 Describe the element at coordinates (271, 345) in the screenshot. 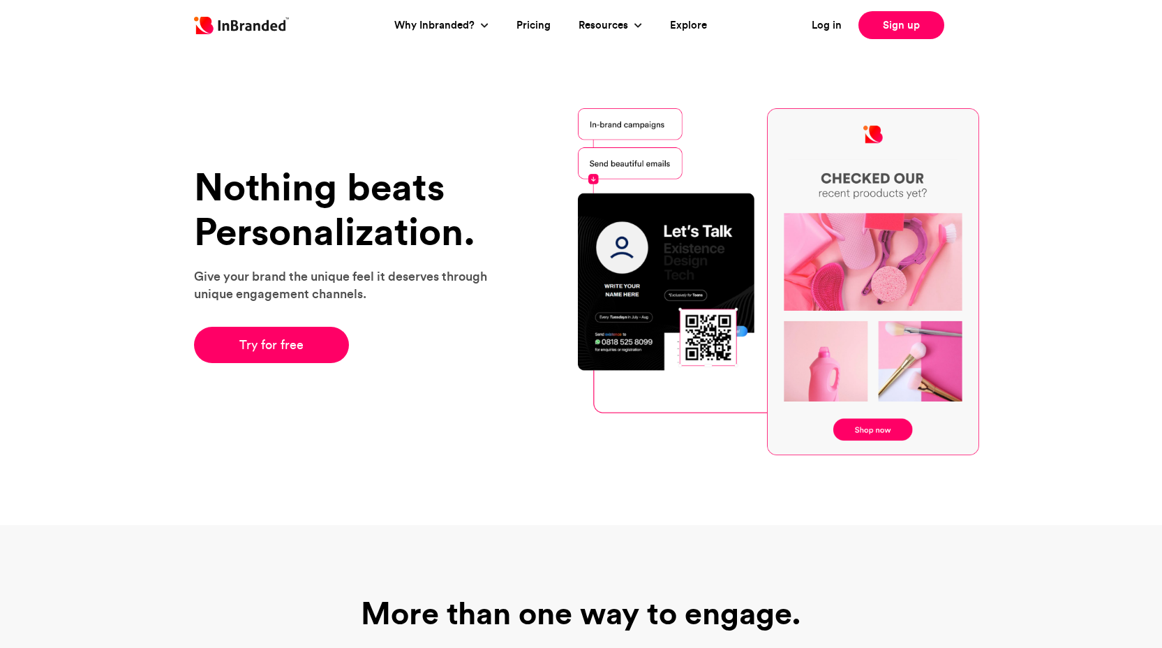

I see `a: Try for free` at that location.